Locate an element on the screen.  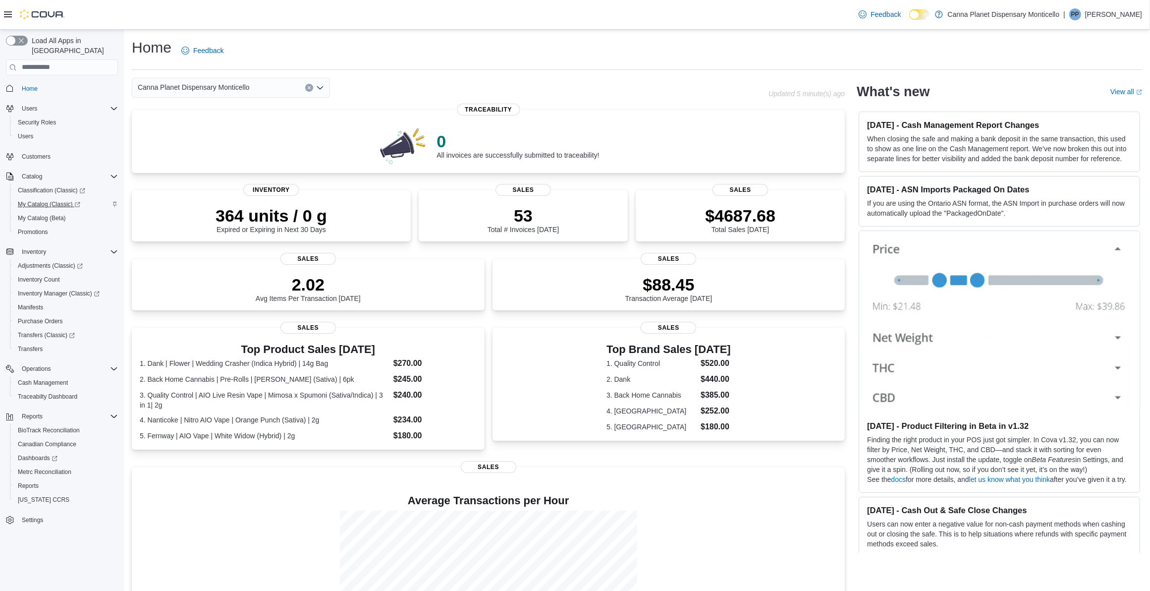
a: Feedback is located at coordinates (202, 51).